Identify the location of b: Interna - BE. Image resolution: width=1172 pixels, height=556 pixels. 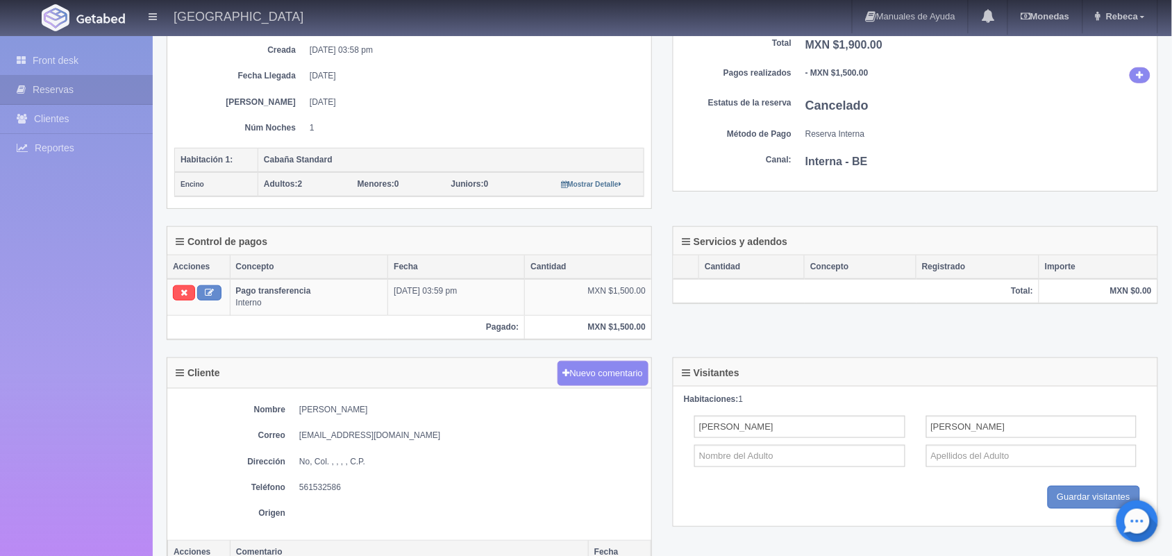
(836, 161).